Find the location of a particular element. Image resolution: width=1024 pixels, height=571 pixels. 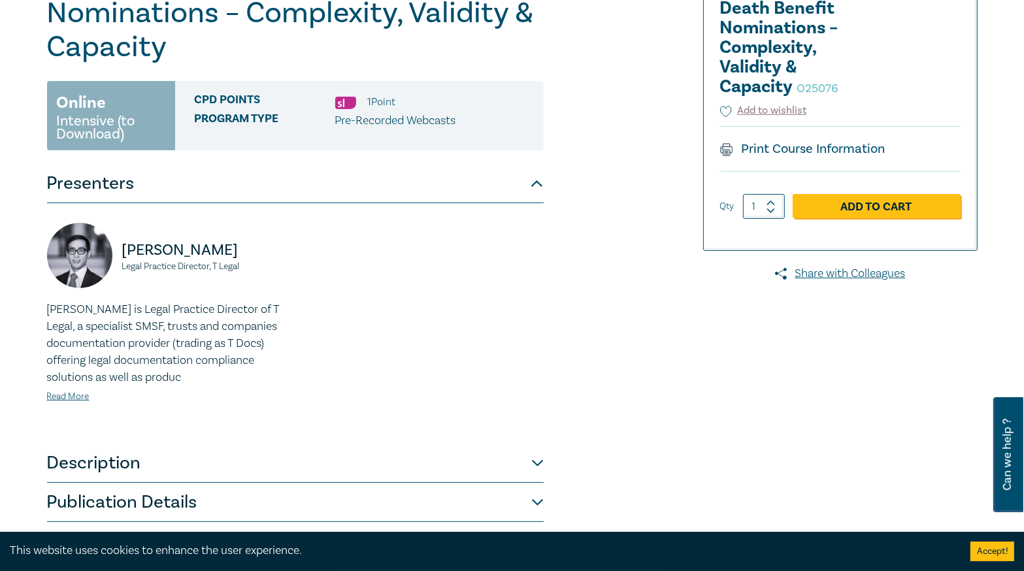

h3: Online is located at coordinates (82, 103).